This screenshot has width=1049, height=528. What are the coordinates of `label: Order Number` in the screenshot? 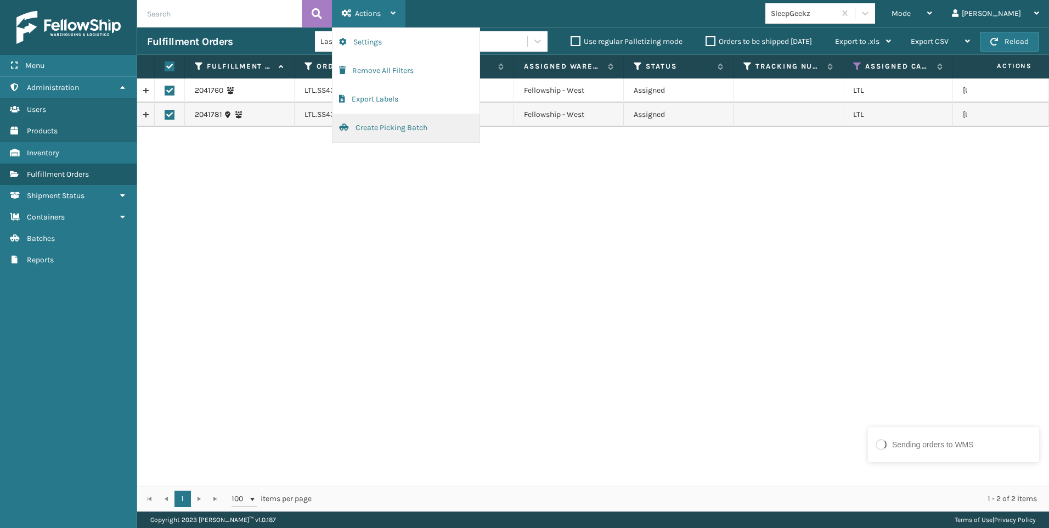 It's located at (349, 66).